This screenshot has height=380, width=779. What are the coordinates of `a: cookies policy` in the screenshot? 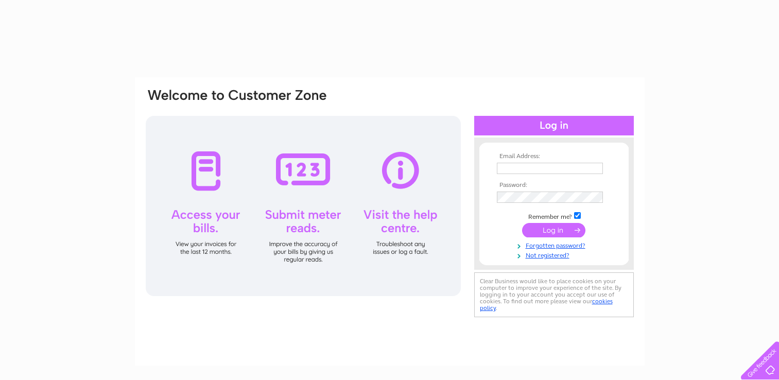 It's located at (546, 304).